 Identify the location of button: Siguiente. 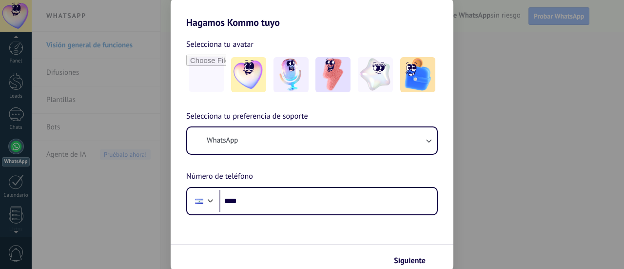
(414, 260).